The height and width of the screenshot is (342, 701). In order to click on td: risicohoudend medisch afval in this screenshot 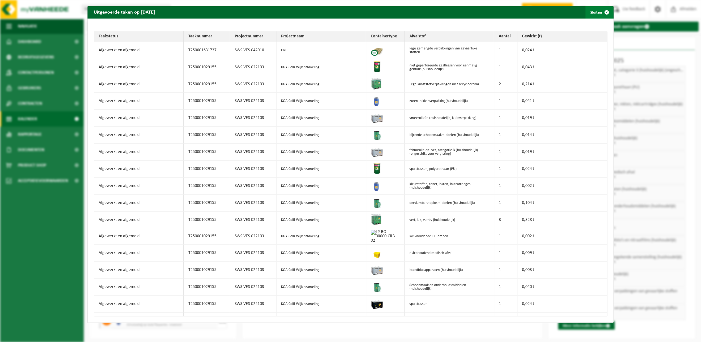, I will do `click(449, 253)`.